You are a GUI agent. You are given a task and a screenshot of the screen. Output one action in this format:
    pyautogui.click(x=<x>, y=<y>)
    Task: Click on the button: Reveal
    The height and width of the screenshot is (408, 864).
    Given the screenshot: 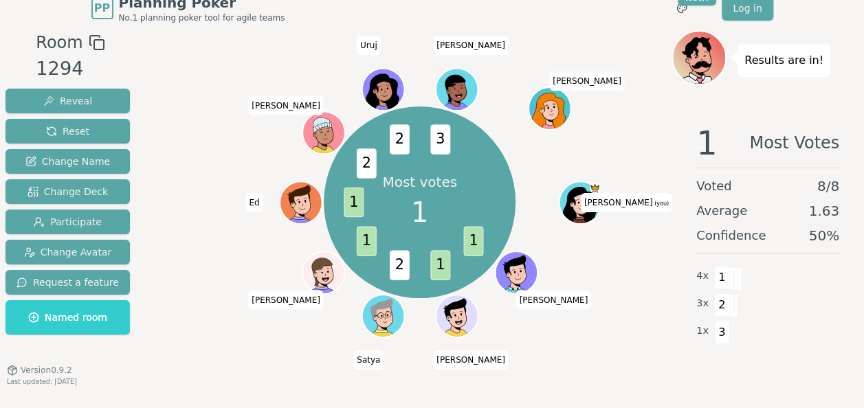 What is the action you would take?
    pyautogui.click(x=67, y=101)
    